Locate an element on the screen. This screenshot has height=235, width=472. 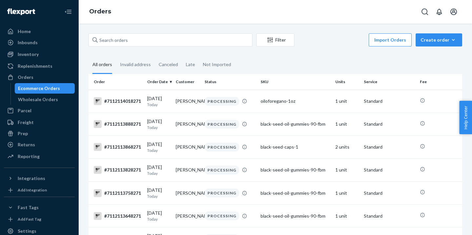
button: Close Navigation is located at coordinates (68, 12).